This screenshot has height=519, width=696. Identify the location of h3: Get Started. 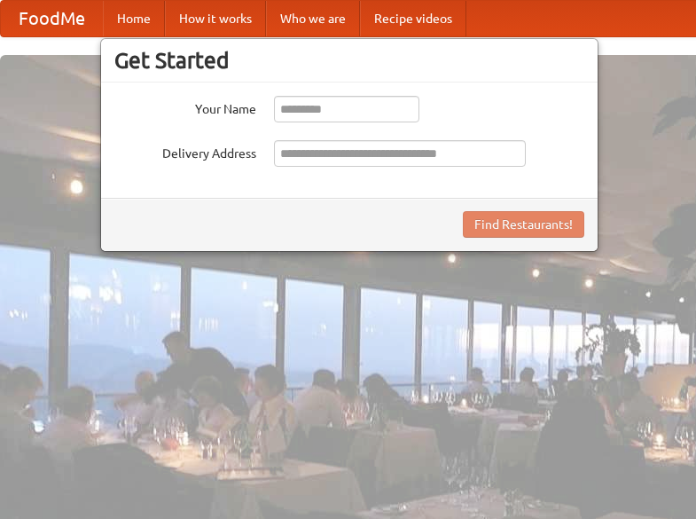
(349, 60).